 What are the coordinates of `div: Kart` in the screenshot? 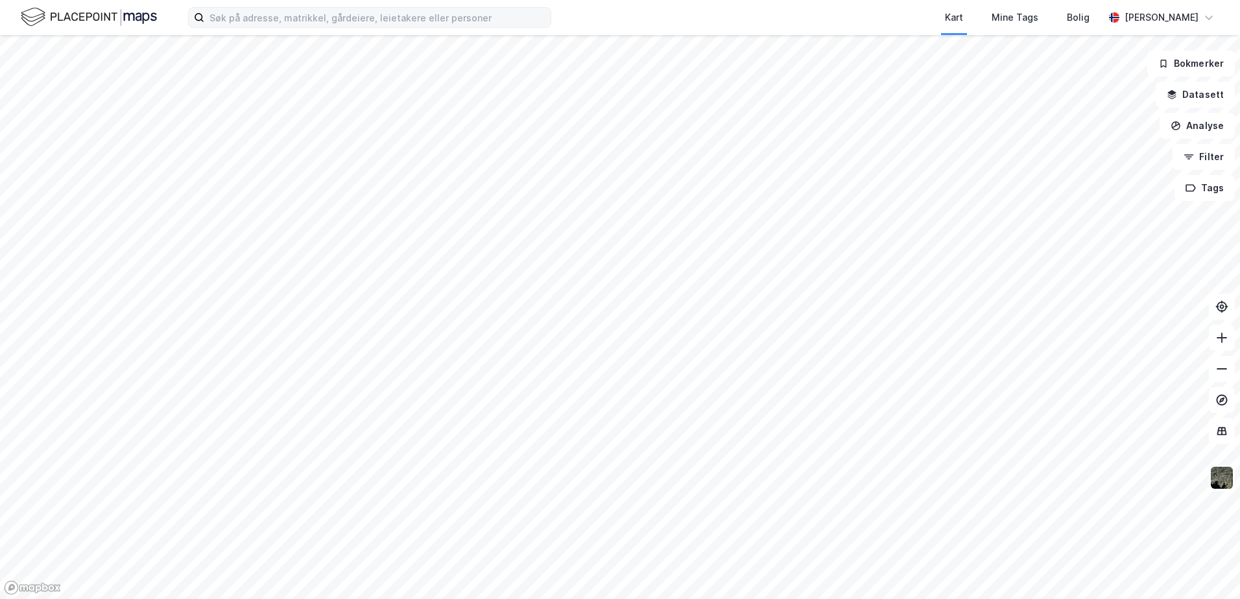 It's located at (954, 18).